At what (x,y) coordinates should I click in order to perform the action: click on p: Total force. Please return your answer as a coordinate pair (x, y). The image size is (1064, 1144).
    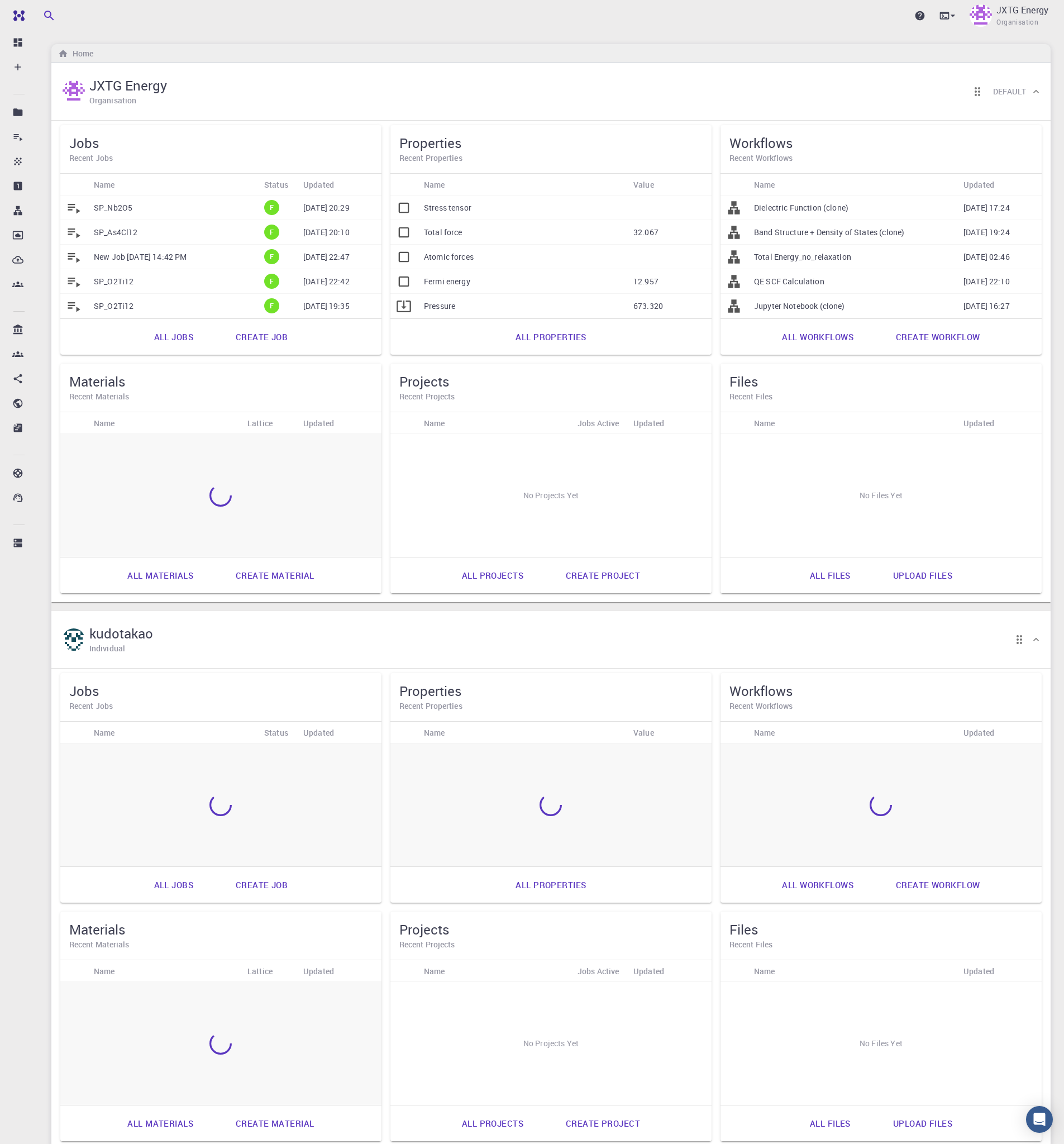
    Looking at the image, I should click on (443, 233).